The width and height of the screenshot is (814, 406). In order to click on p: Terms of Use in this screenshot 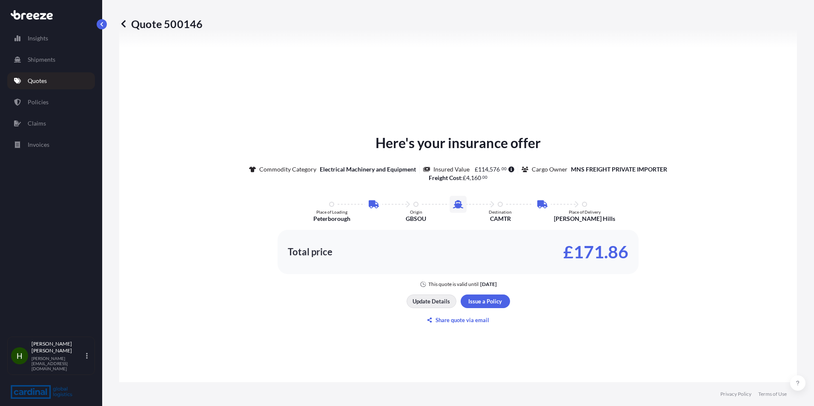, I will do `click(772, 394)`.